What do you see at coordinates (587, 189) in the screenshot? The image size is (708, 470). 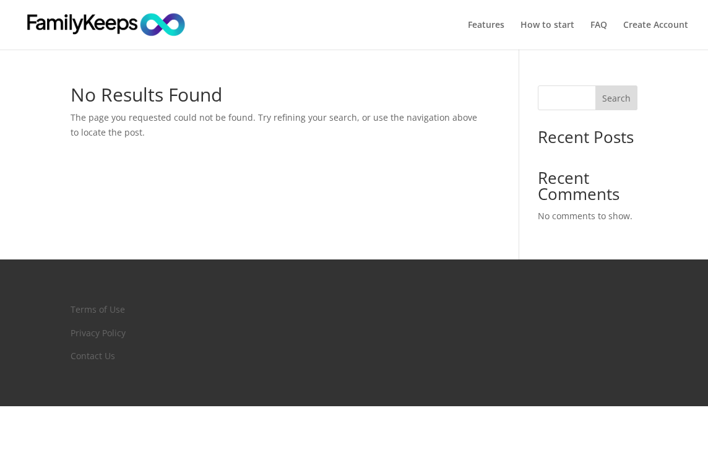 I see `h2: Recent Comments` at bounding box center [587, 189].